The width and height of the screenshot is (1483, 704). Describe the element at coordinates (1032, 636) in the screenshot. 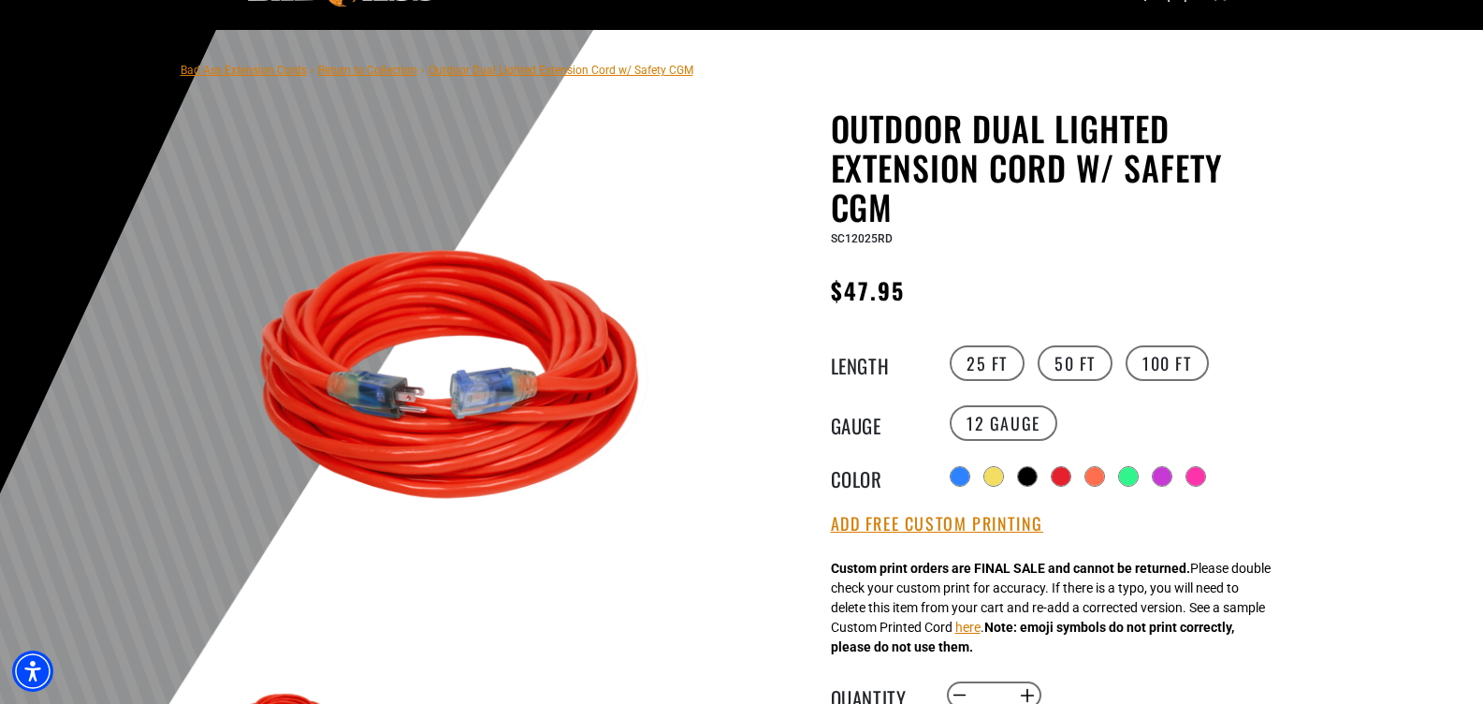

I see `strong: Note: emoji symbols do not print correctly, please do not use them.` at that location.